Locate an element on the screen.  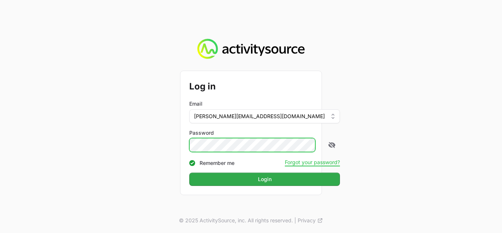
span: Login is located at coordinates (265, 179).